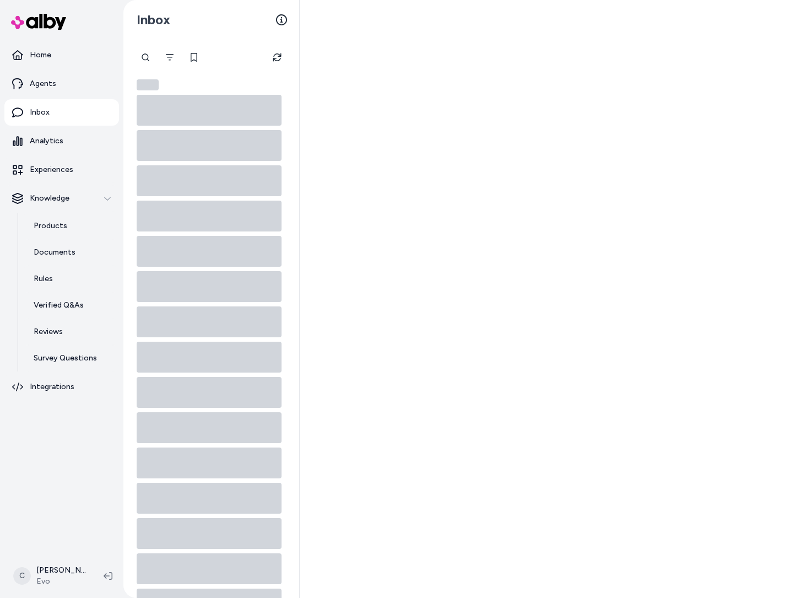 The image size is (795, 598). What do you see at coordinates (277, 57) in the screenshot?
I see `button: Refresh` at bounding box center [277, 57].